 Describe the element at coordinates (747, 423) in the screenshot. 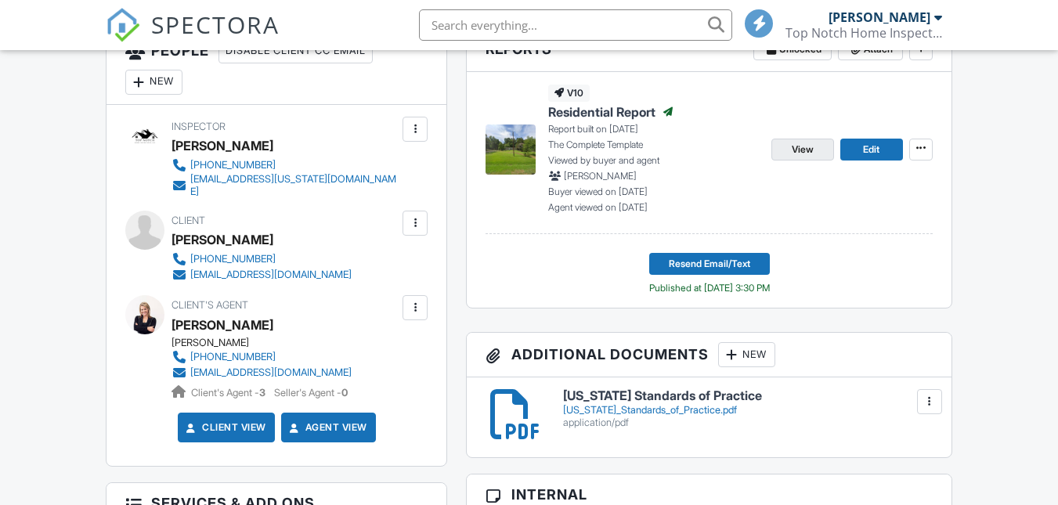

I see `div: application/pdf` at that location.